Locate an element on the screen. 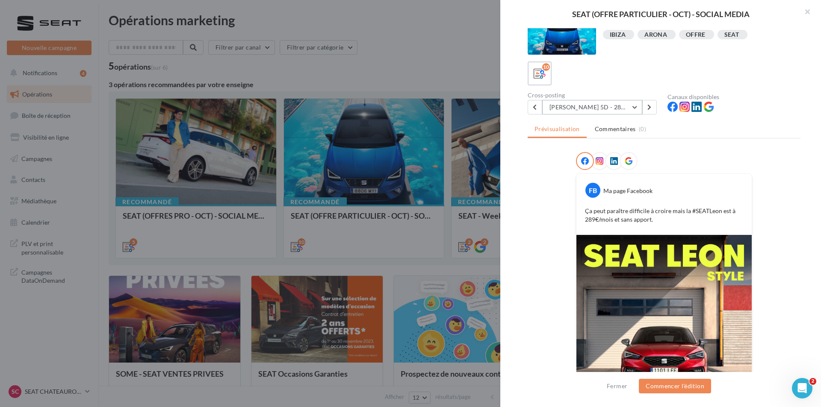 Image resolution: width=821 pixels, height=407 pixels. div: 10 is located at coordinates (546, 67).